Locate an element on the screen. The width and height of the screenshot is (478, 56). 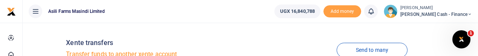
a: Add money is located at coordinates (342, 11).